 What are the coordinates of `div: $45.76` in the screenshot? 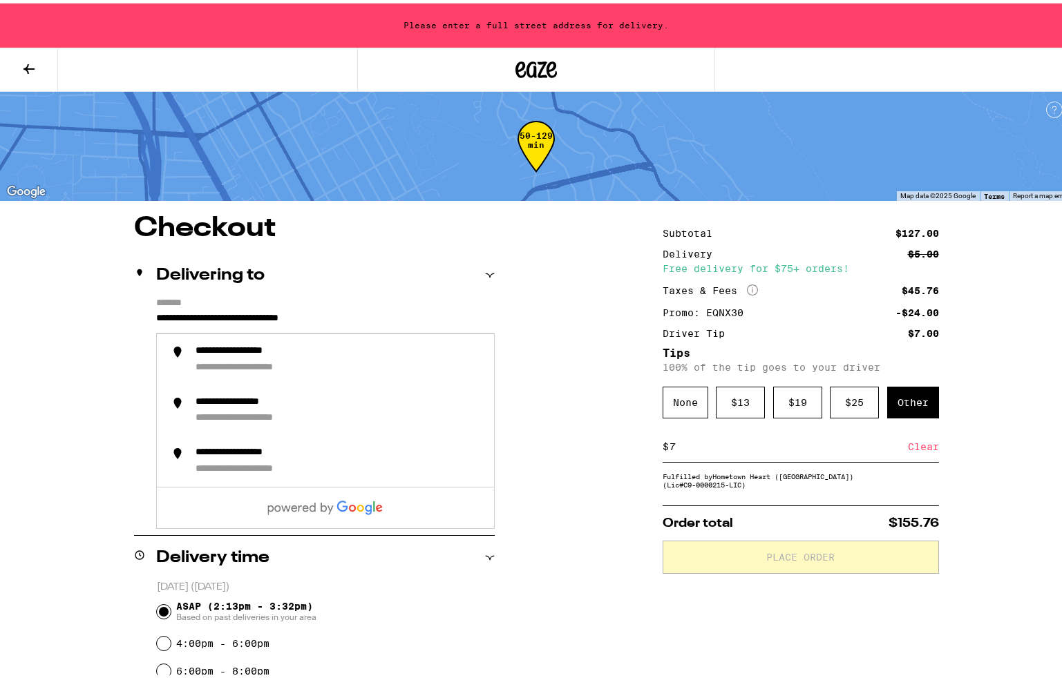 It's located at (920, 287).